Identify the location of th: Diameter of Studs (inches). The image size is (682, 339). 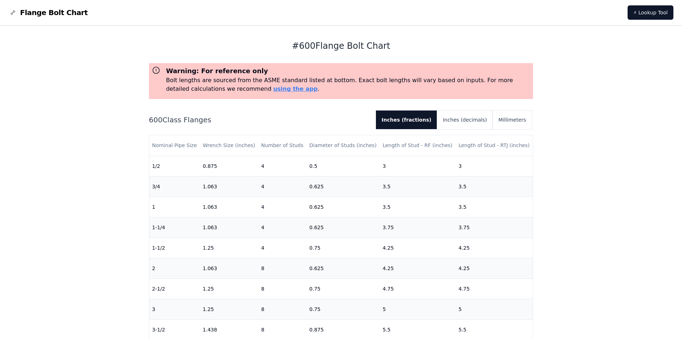
(343, 145).